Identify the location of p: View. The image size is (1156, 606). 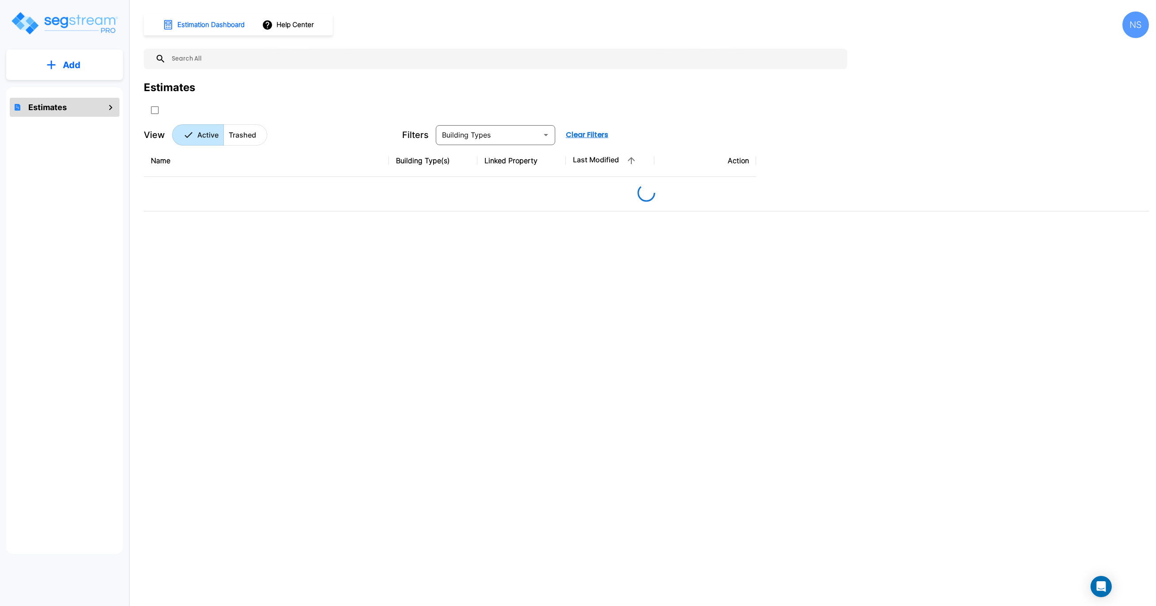
(154, 135).